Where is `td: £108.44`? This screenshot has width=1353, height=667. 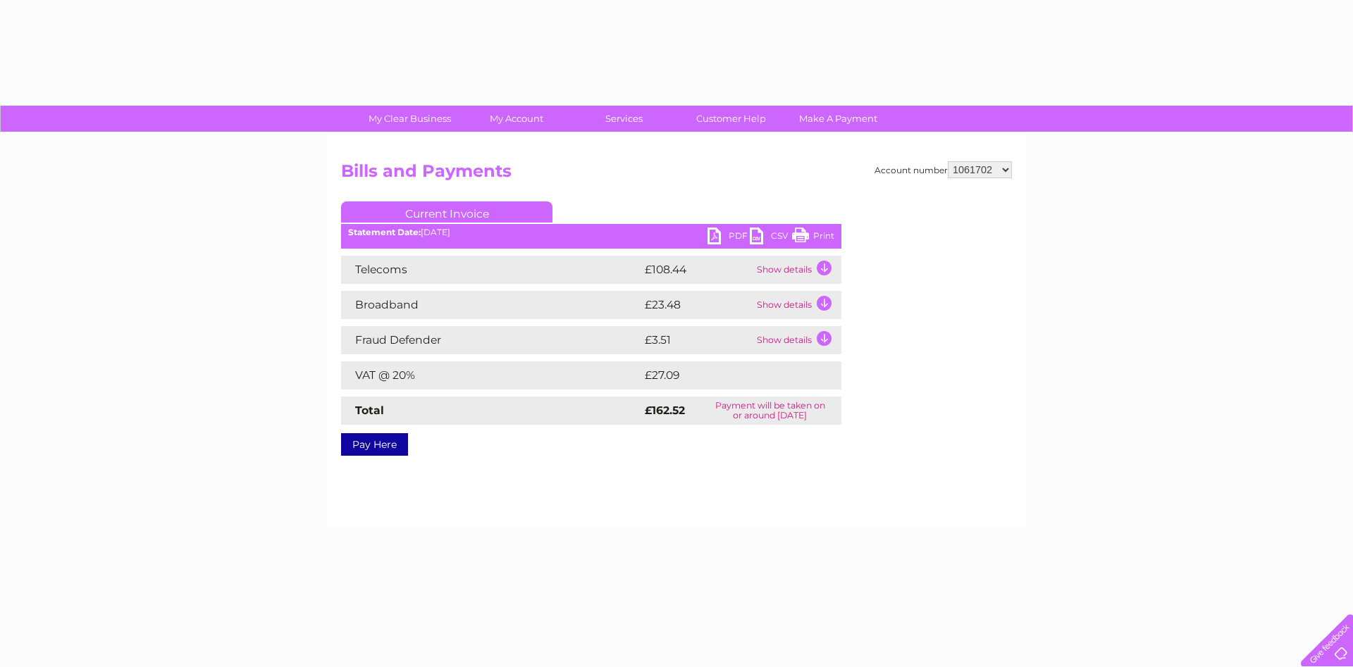
td: £108.44 is located at coordinates (697, 270).